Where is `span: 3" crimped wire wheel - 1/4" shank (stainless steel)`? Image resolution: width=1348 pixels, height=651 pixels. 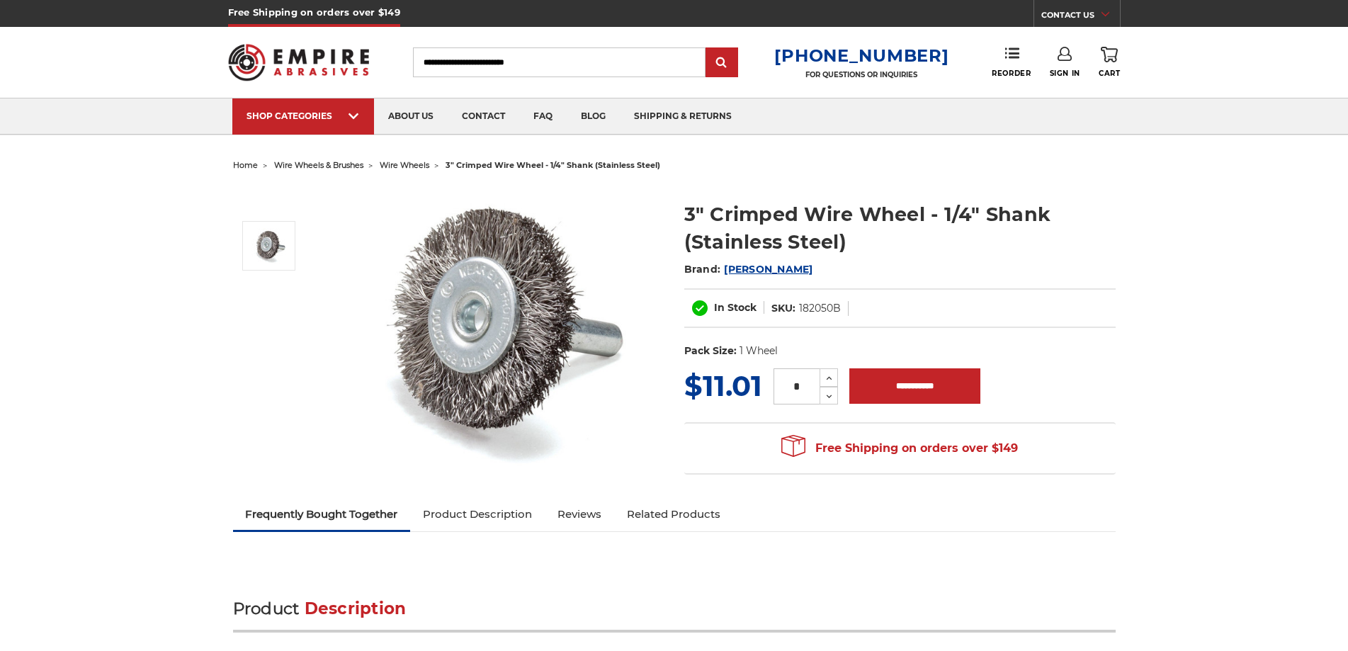
span: 3" crimped wire wheel - 1/4" shank (stainless steel) is located at coordinates (552, 165).